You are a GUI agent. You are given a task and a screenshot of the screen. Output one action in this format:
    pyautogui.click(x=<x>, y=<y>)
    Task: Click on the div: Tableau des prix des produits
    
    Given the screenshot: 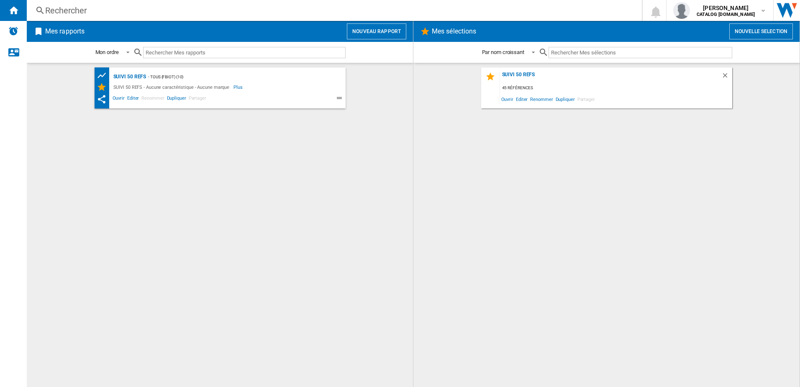 What is the action you would take?
    pyautogui.click(x=104, y=75)
    